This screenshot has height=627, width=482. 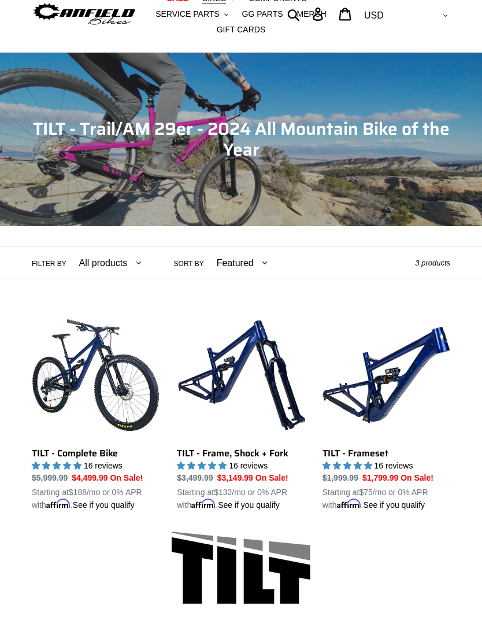 I want to click on a: GG PARTS, so click(x=262, y=14).